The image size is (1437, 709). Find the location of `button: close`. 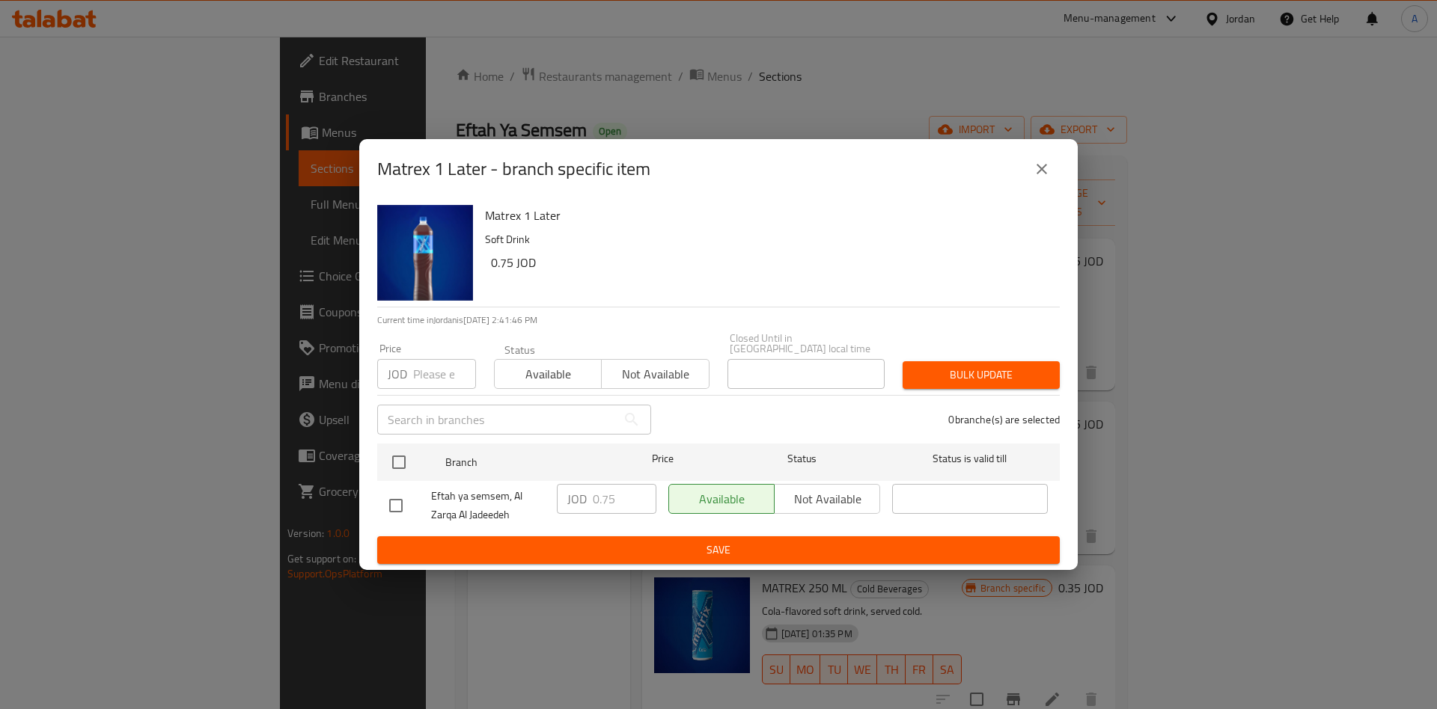

button: close is located at coordinates (1042, 169).